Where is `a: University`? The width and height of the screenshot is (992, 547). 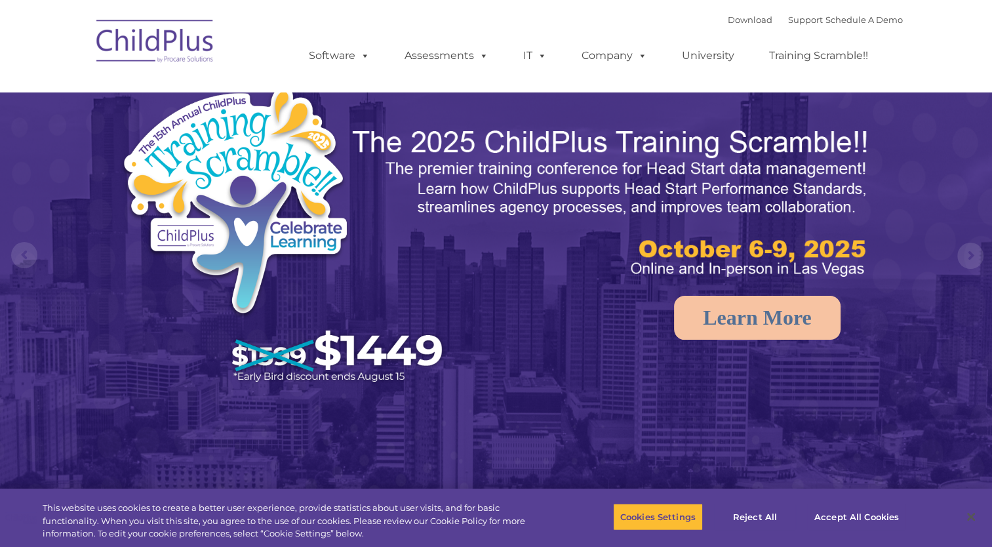 a: University is located at coordinates (708, 56).